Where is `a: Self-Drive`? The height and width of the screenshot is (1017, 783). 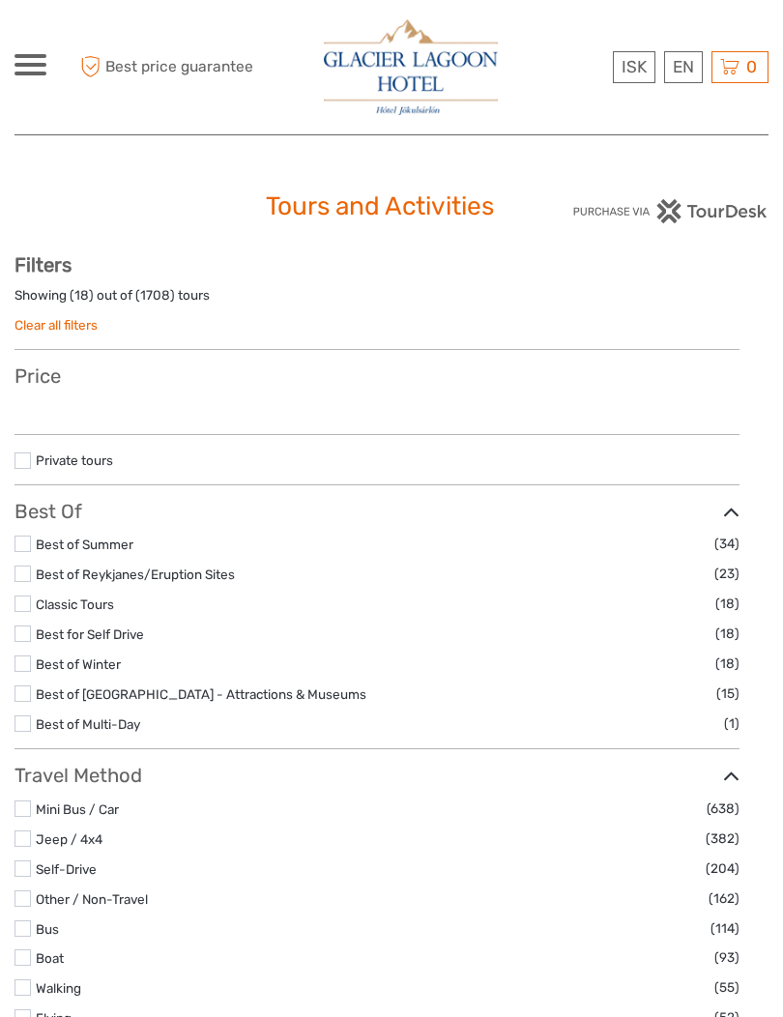 a: Self-Drive is located at coordinates (66, 869).